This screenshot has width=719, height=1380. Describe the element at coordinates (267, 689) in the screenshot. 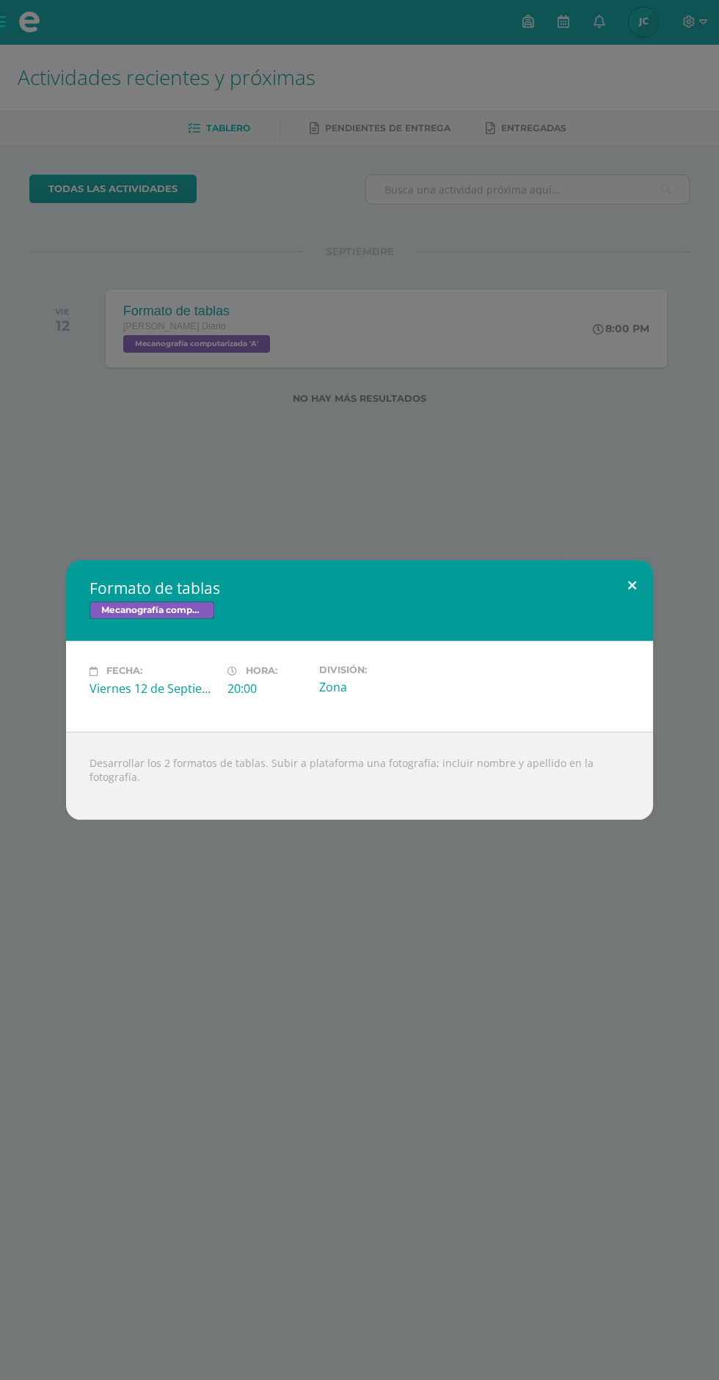

I see `div: 20:00` at that location.